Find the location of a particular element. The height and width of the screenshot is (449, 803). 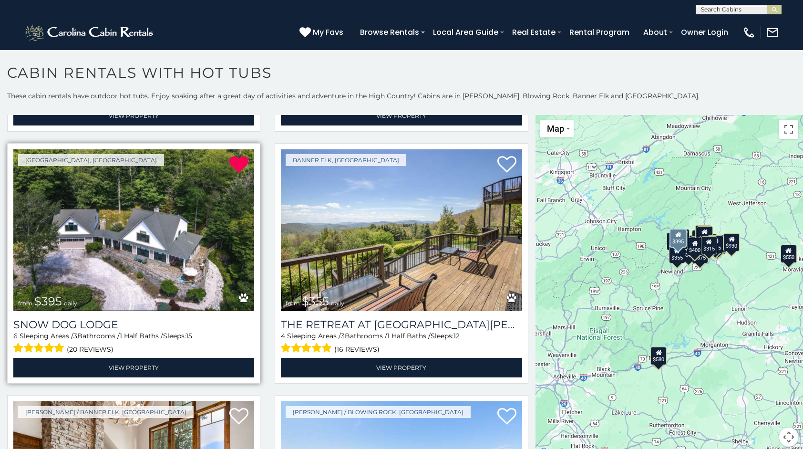

a: About is located at coordinates (655, 32).